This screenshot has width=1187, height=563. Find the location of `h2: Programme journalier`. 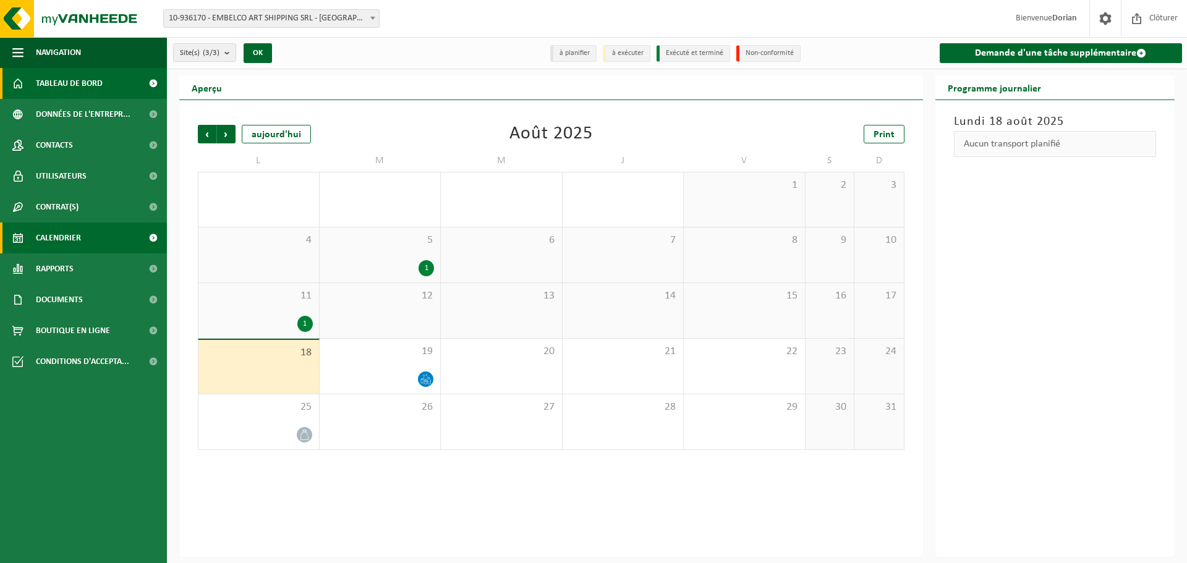

h2: Programme journalier is located at coordinates (994, 87).